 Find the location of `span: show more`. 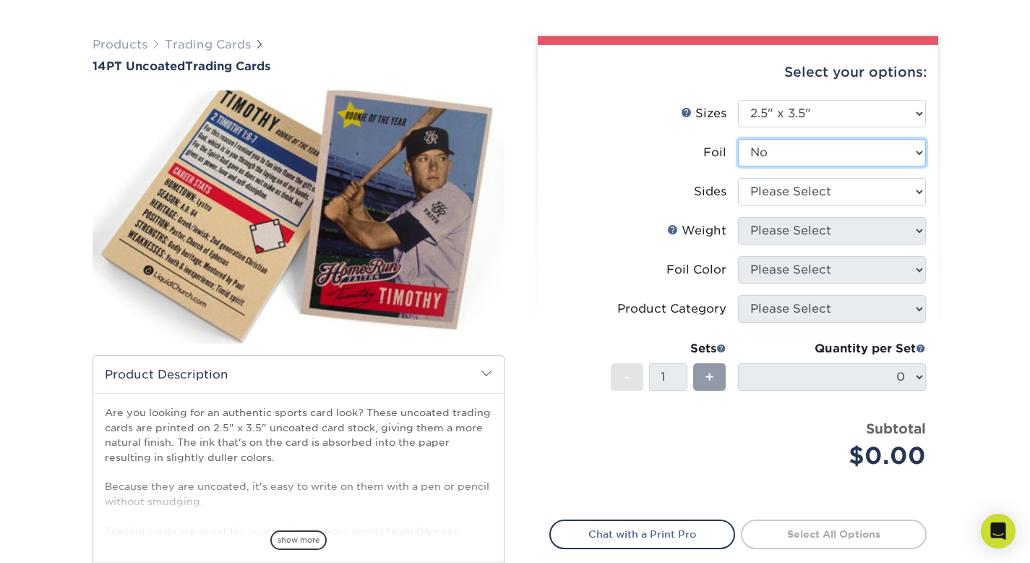

span: show more is located at coordinates (299, 539).